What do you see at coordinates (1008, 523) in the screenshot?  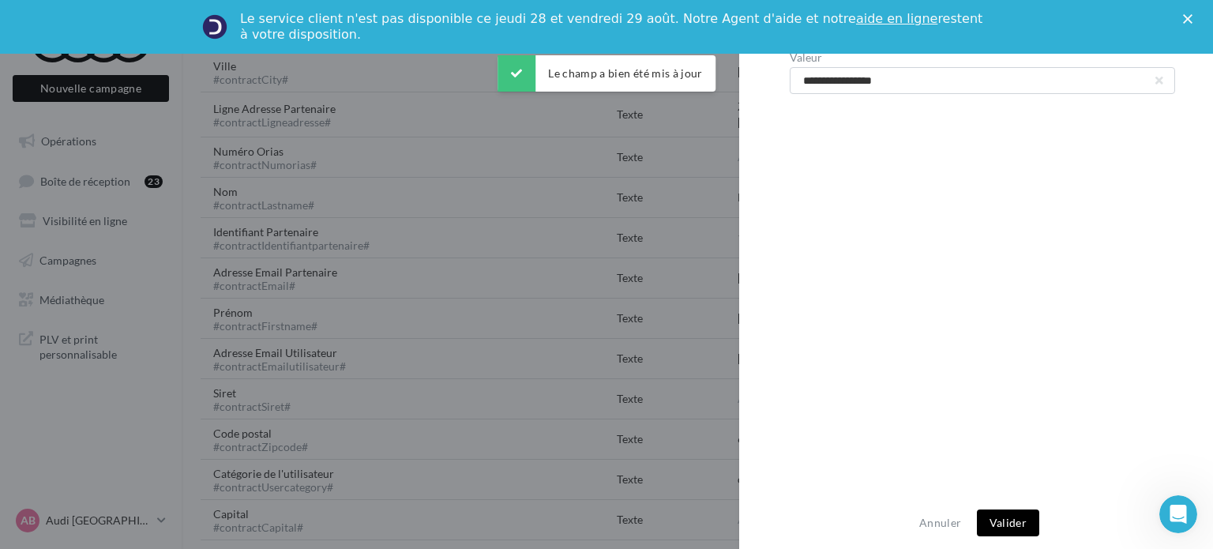 I see `button: Valider` at bounding box center [1008, 523].